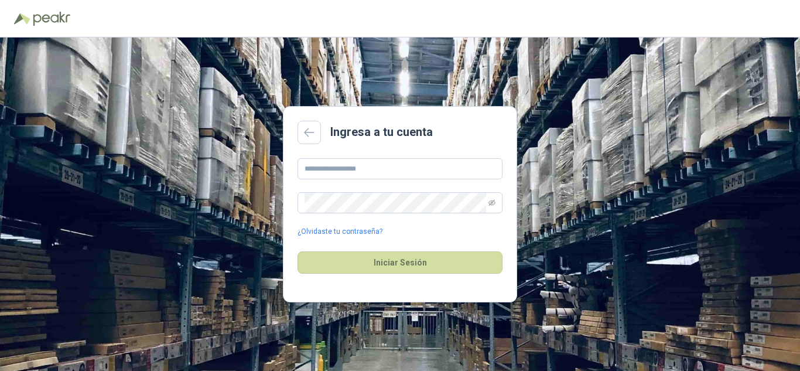  Describe the element at coordinates (340, 231) in the screenshot. I see `a: ¿Olvidaste tu contraseña?` at that location.